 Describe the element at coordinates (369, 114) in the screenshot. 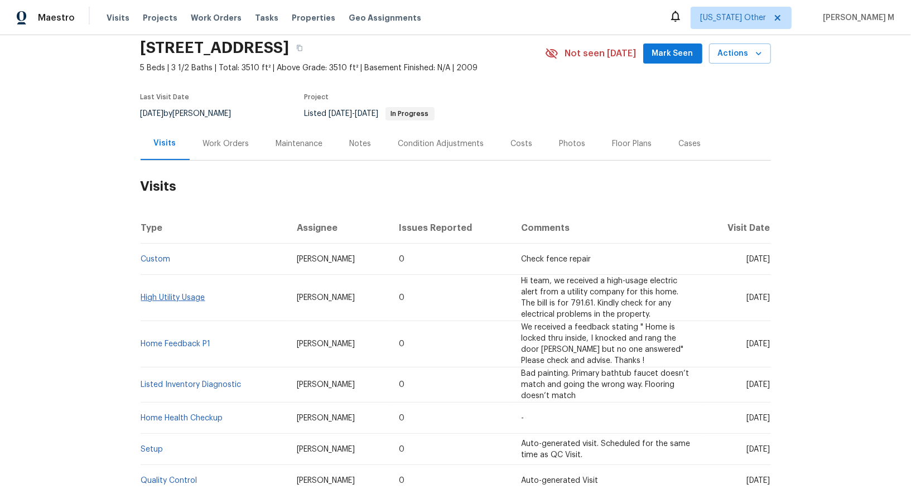

I see `span: Listed` at that location.